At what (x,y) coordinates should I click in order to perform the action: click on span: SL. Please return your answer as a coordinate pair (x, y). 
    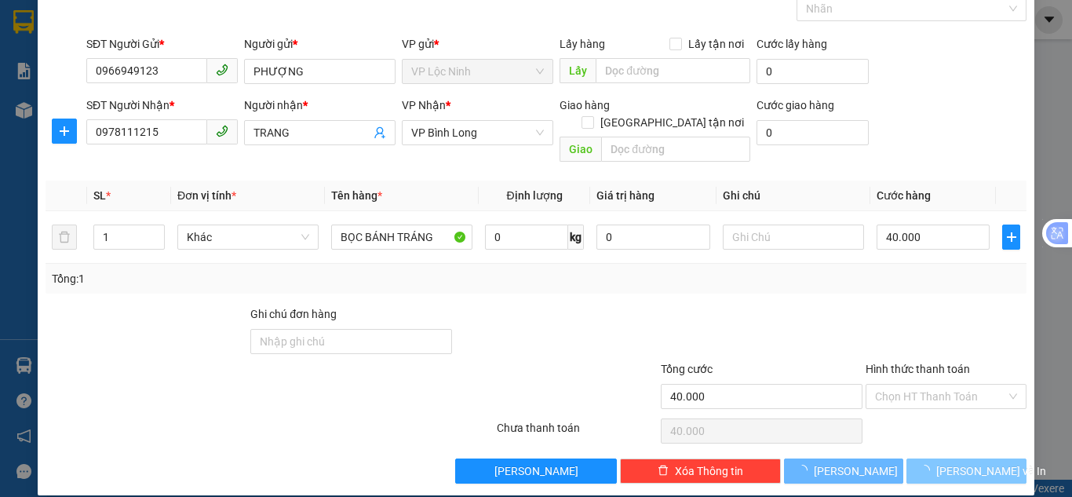
    Looking at the image, I should click on (100, 195).